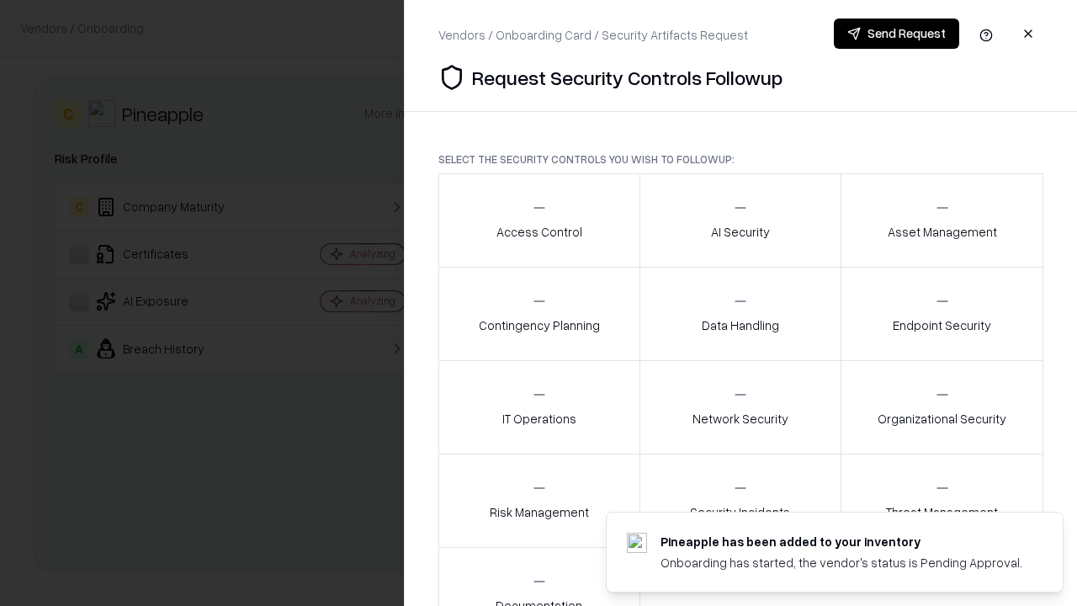 Image resolution: width=1077 pixels, height=606 pixels. What do you see at coordinates (740, 159) in the screenshot?
I see `p: Select the security controls you wish to followup:` at bounding box center [740, 159].